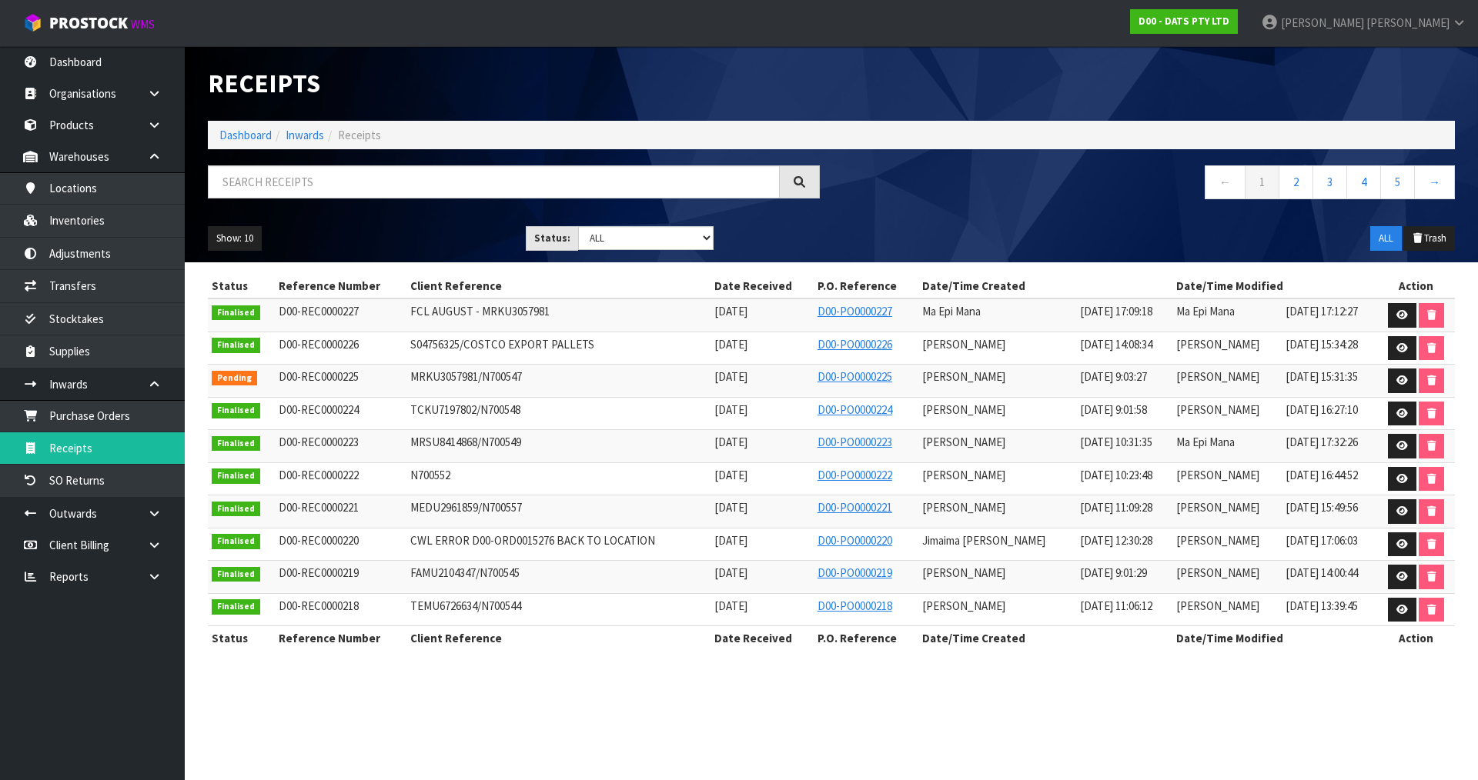  I want to click on a: D00-PO0000227, so click(854, 311).